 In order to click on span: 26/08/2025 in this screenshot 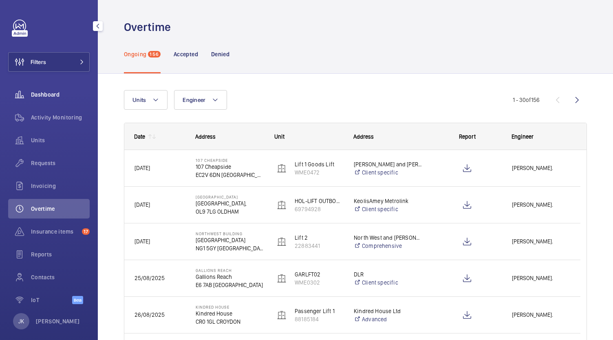, I will do `click(150, 315)`.